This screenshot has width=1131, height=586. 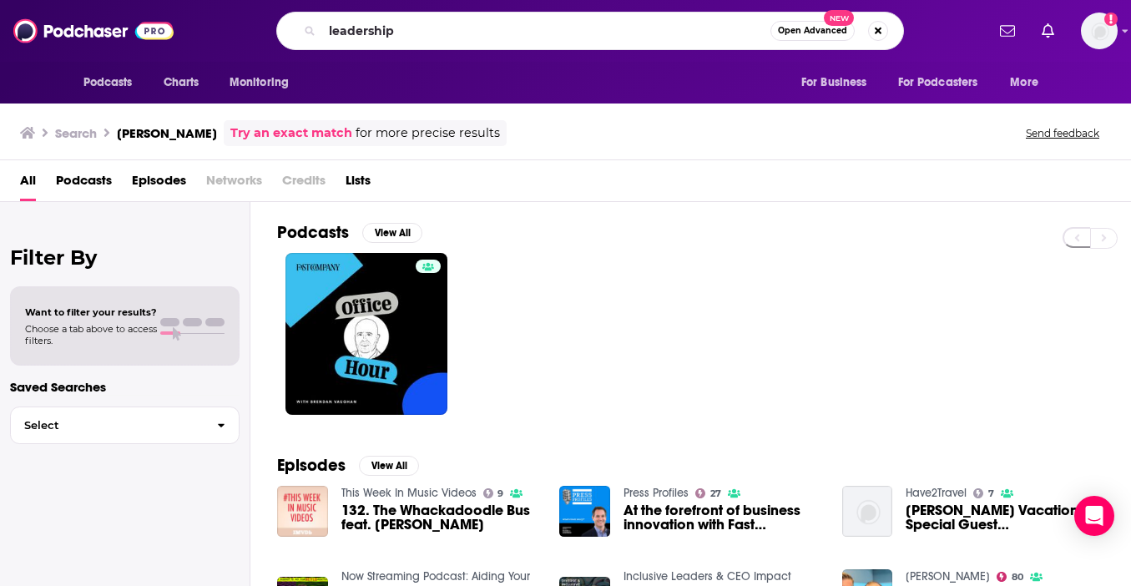 I want to click on a: 7, so click(x=984, y=493).